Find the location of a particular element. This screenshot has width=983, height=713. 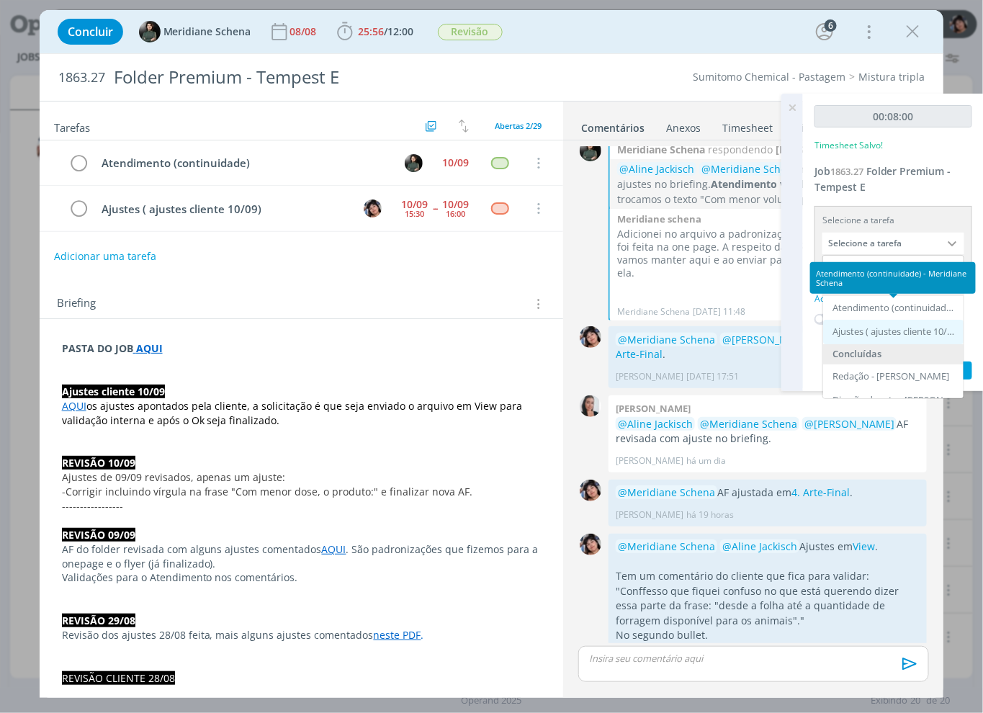

strong: REVISÃO 09/09 is located at coordinates (99, 534).